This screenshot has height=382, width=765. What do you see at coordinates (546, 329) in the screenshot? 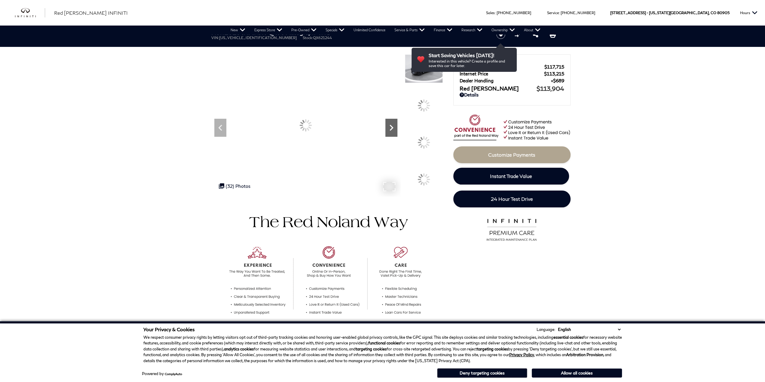
I see `div: Language:` at bounding box center [546, 329].